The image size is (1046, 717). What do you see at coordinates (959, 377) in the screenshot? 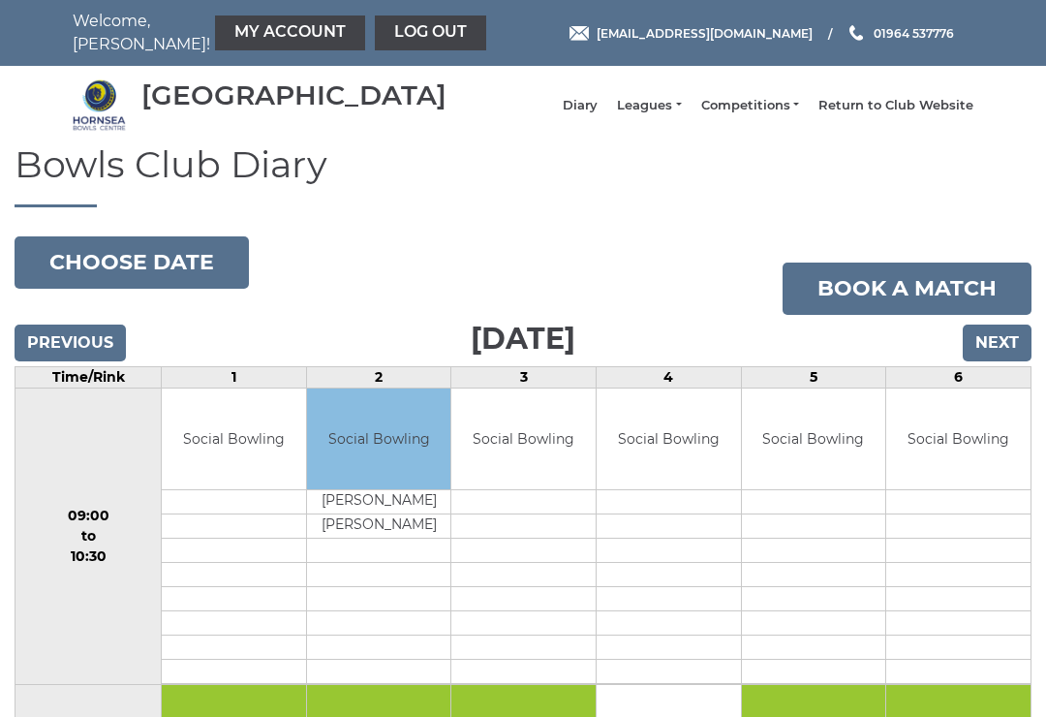
I see `td: 6` at bounding box center [959, 377].